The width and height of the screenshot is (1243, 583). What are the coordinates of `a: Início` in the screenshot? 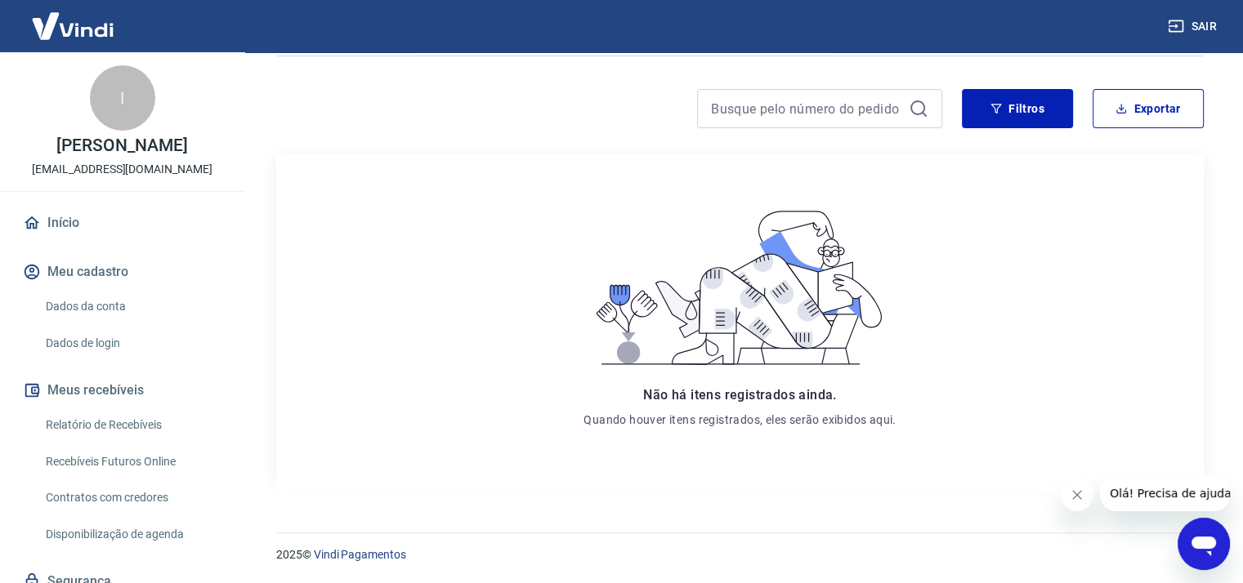 It's located at (122, 223).